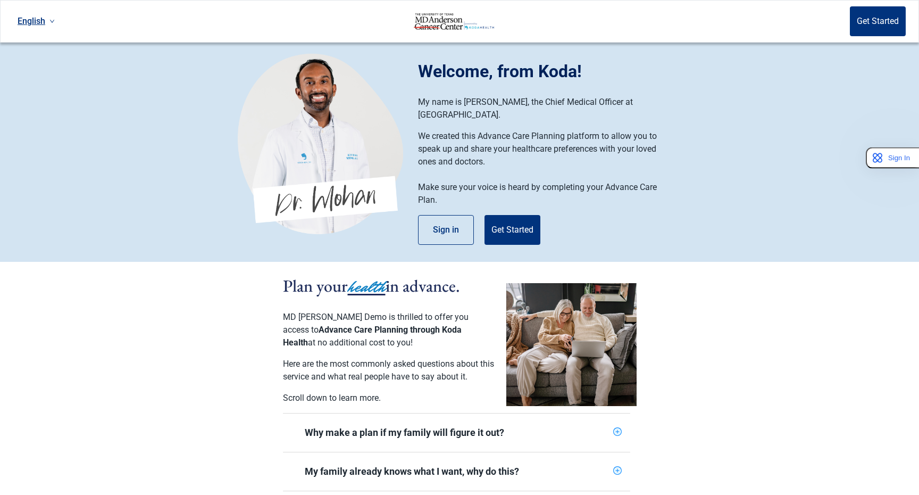 The image size is (919, 495). What do you see at coordinates (367, 287) in the screenshot?
I see `span: health` at bounding box center [367, 287].